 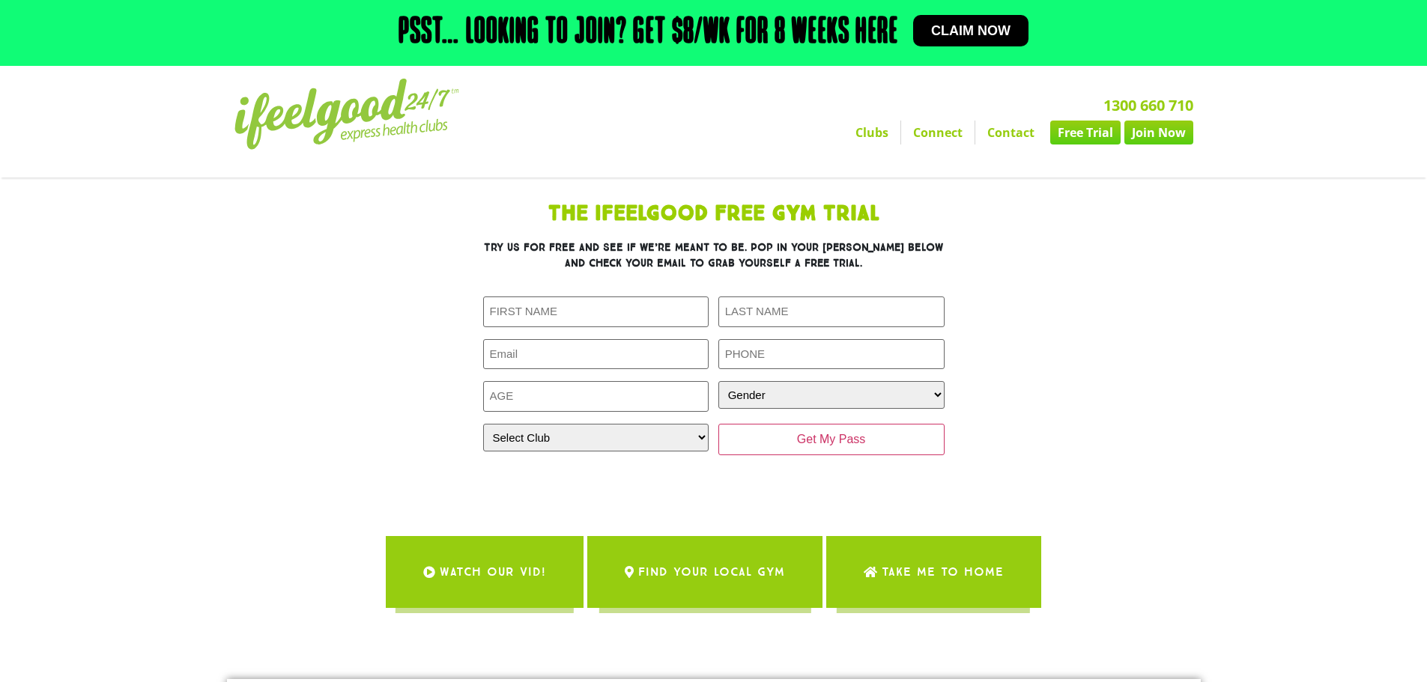 I want to click on a: 1300 660 710, so click(x=1148, y=105).